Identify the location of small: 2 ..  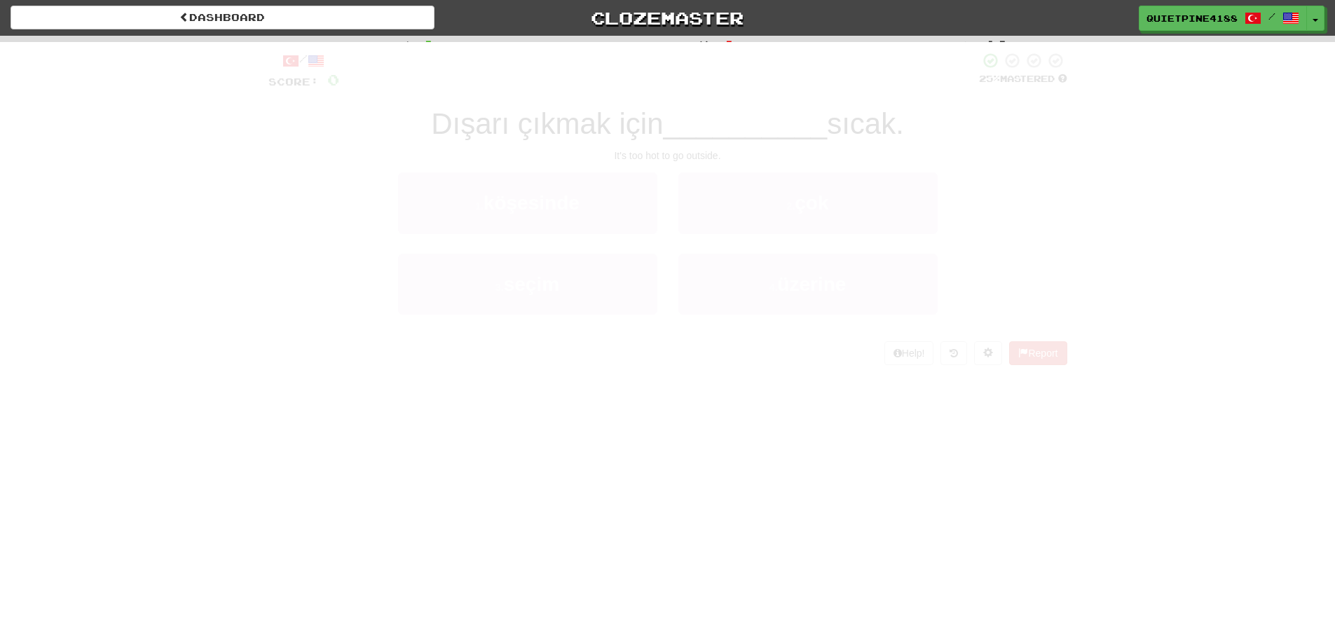
(791, 206).